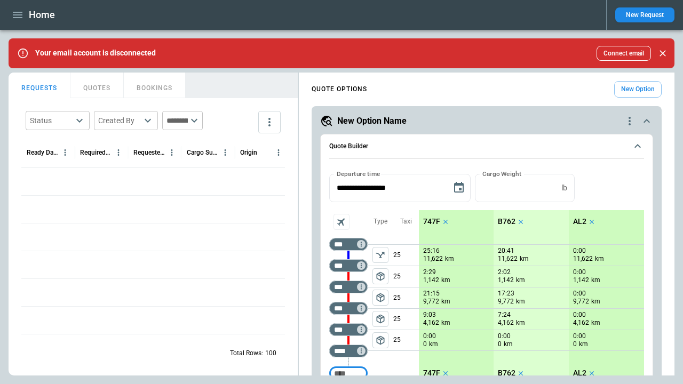 The width and height of the screenshot is (683, 384). I want to click on h1: Home, so click(42, 15).